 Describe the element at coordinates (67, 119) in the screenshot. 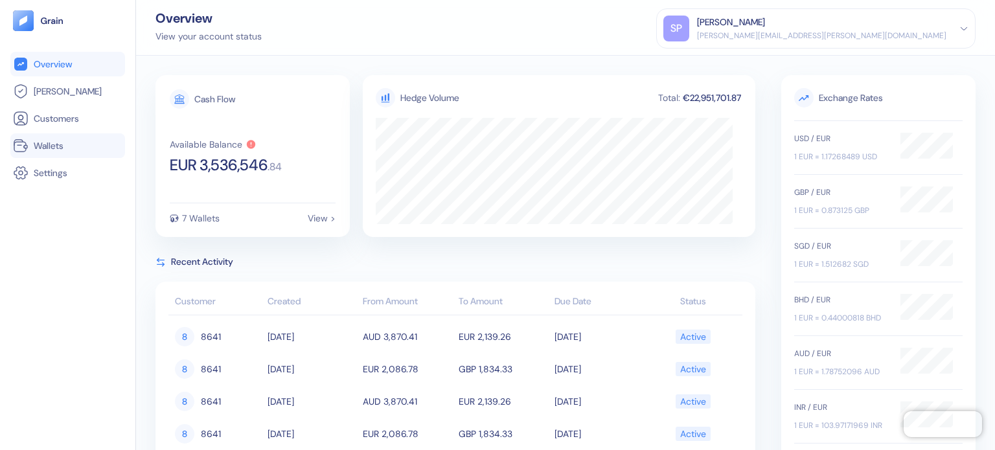

I see `a: Customers` at that location.